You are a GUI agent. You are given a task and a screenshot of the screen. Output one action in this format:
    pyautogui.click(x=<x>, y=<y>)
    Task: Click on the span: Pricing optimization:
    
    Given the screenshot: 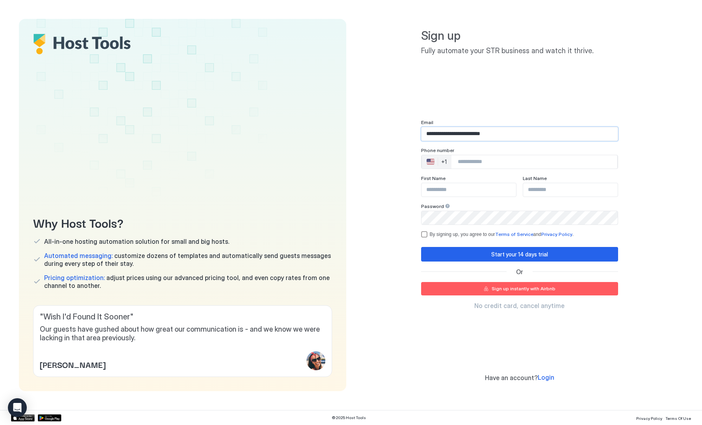 What is the action you would take?
    pyautogui.click(x=74, y=278)
    